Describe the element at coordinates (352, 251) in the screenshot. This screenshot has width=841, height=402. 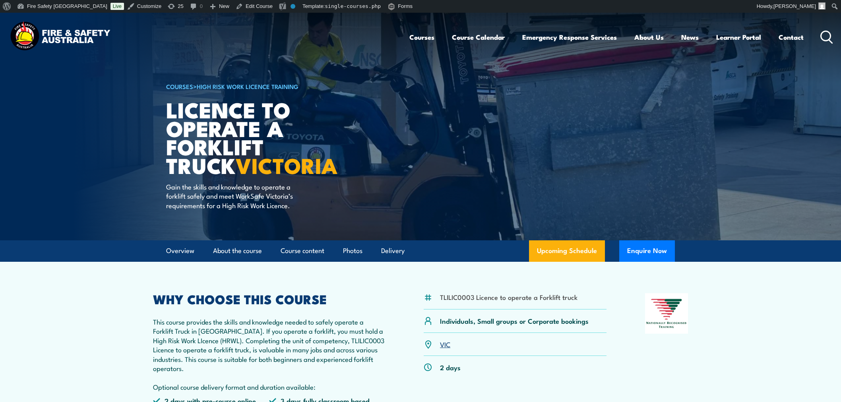
I see `a: Photos` at that location.